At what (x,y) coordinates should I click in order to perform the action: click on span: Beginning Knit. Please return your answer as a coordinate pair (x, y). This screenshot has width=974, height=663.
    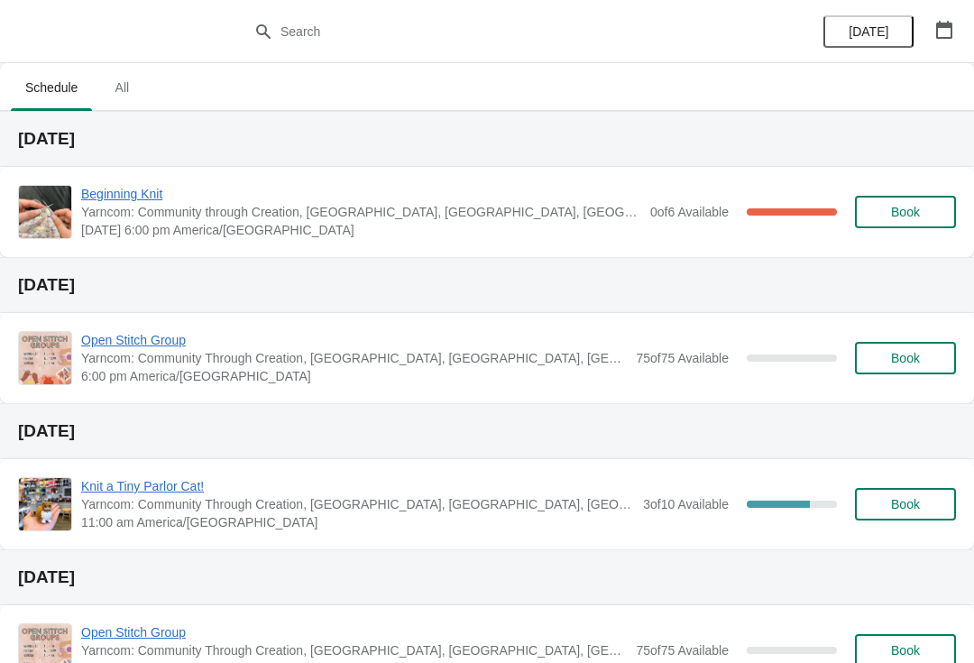
    Looking at the image, I should click on (361, 194).